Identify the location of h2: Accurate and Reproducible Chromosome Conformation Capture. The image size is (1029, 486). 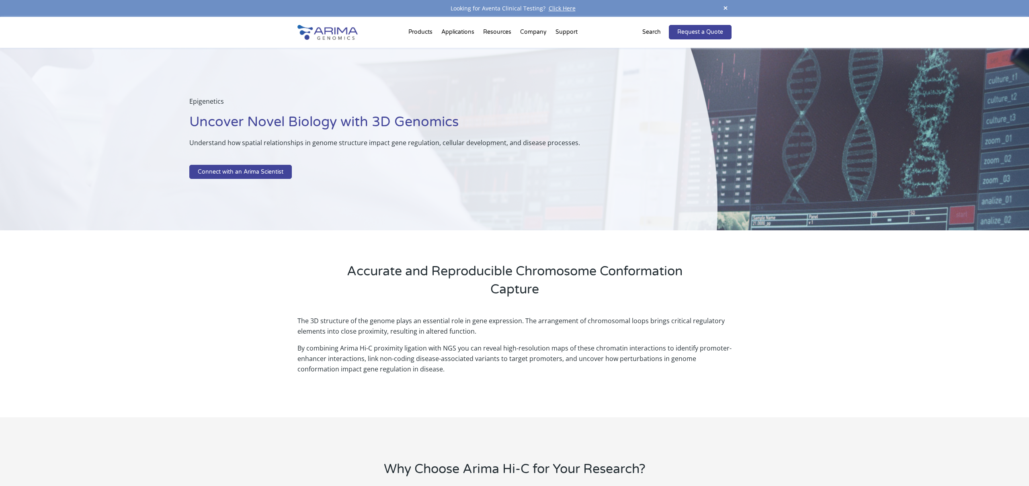
(515, 283).